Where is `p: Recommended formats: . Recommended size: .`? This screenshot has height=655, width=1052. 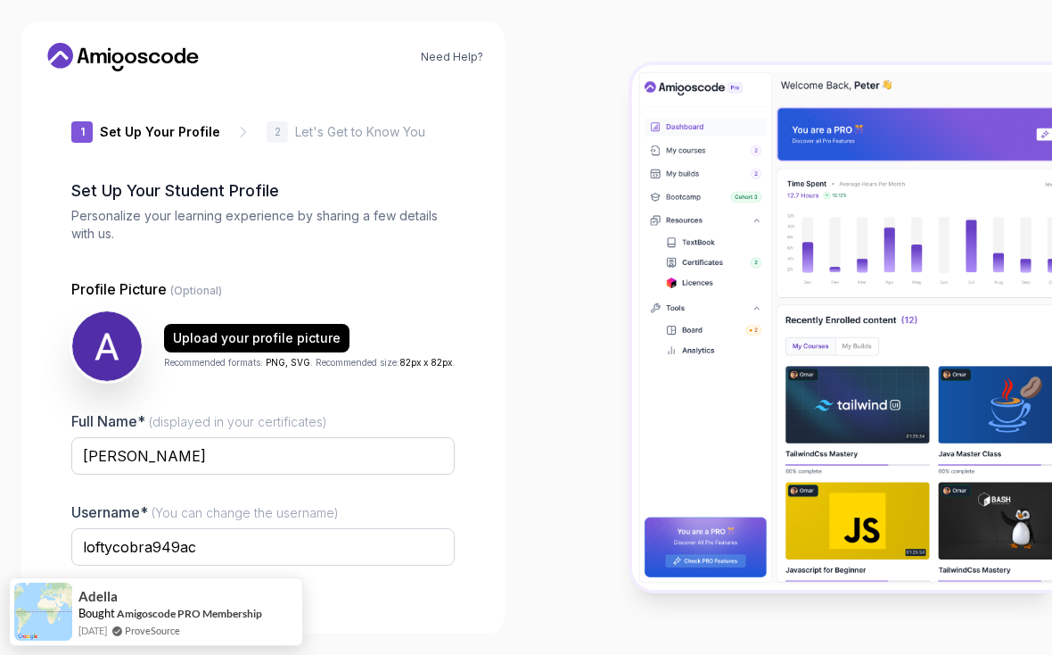
p: Recommended formats: . Recommended size: . is located at coordinates (309, 362).